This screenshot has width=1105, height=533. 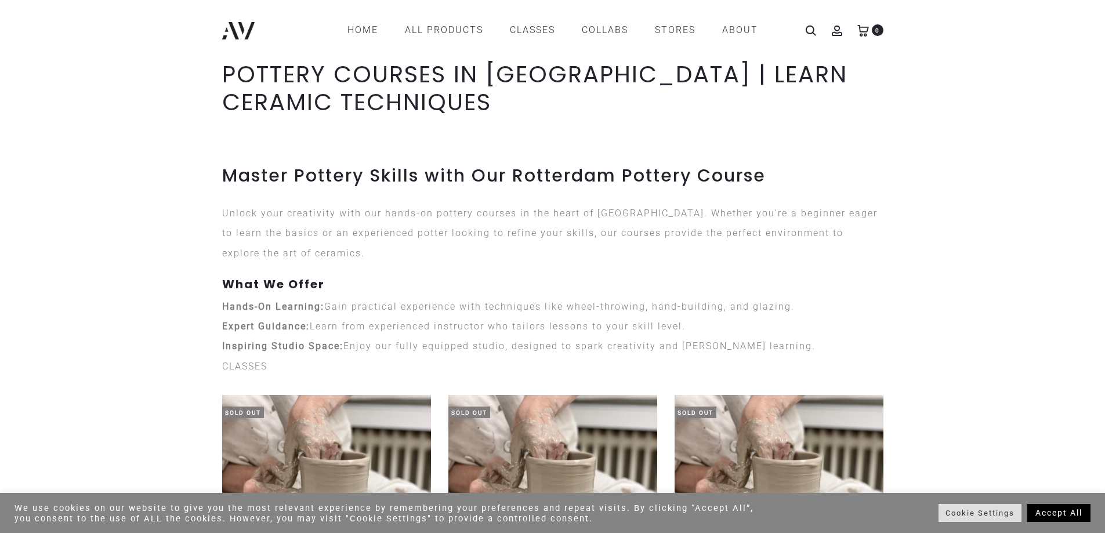 I want to click on p: CLASSES, so click(x=553, y=367).